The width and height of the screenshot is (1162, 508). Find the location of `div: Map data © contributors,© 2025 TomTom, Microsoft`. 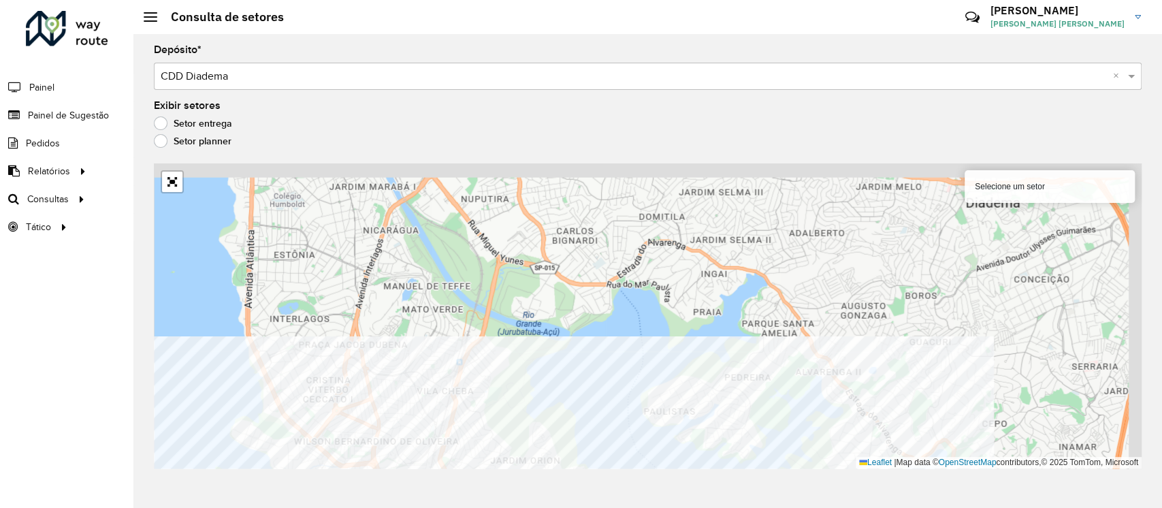

div: Map data © contributors,© 2025 TomTom, Microsoft is located at coordinates (998, 462).